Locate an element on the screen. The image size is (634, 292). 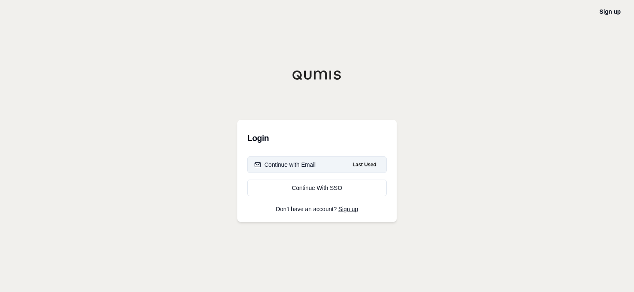
span: Last Used is located at coordinates (365, 165).